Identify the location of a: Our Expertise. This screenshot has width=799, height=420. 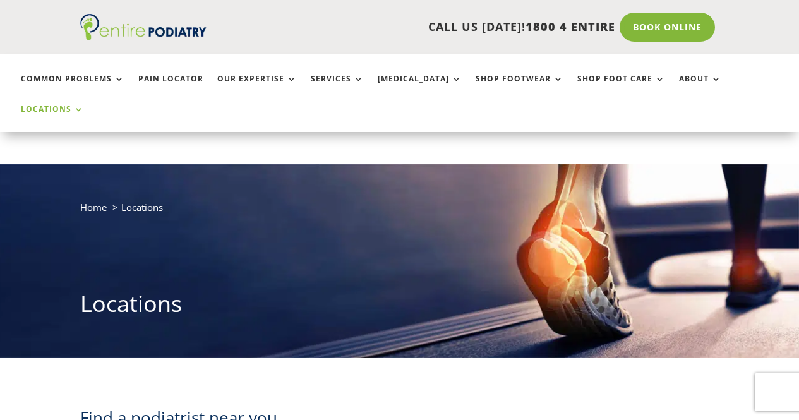
(257, 88).